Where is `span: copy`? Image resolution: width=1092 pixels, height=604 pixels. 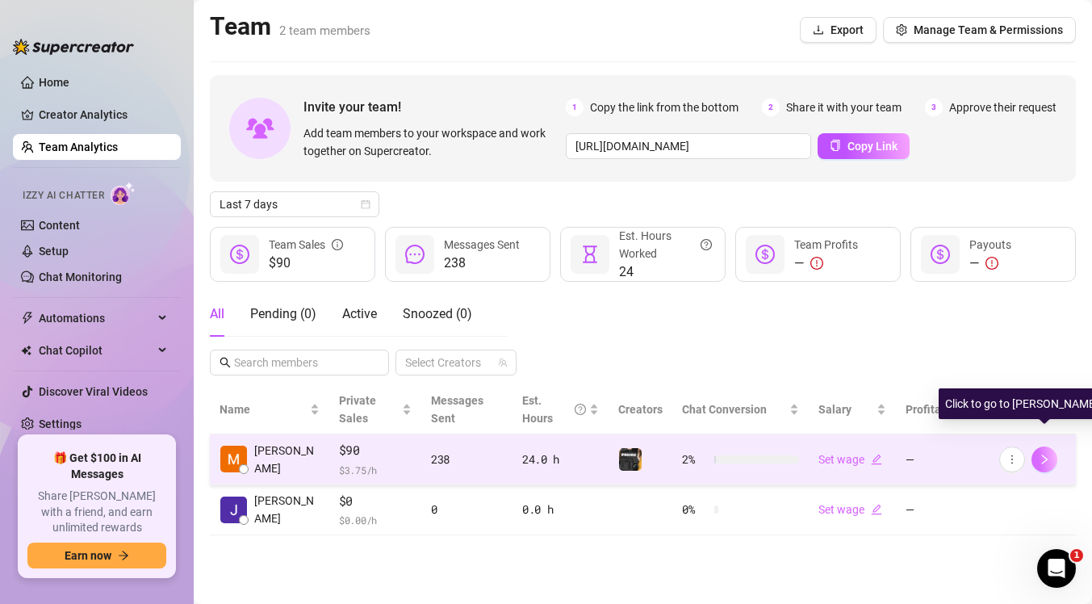
span: copy is located at coordinates (836, 145).